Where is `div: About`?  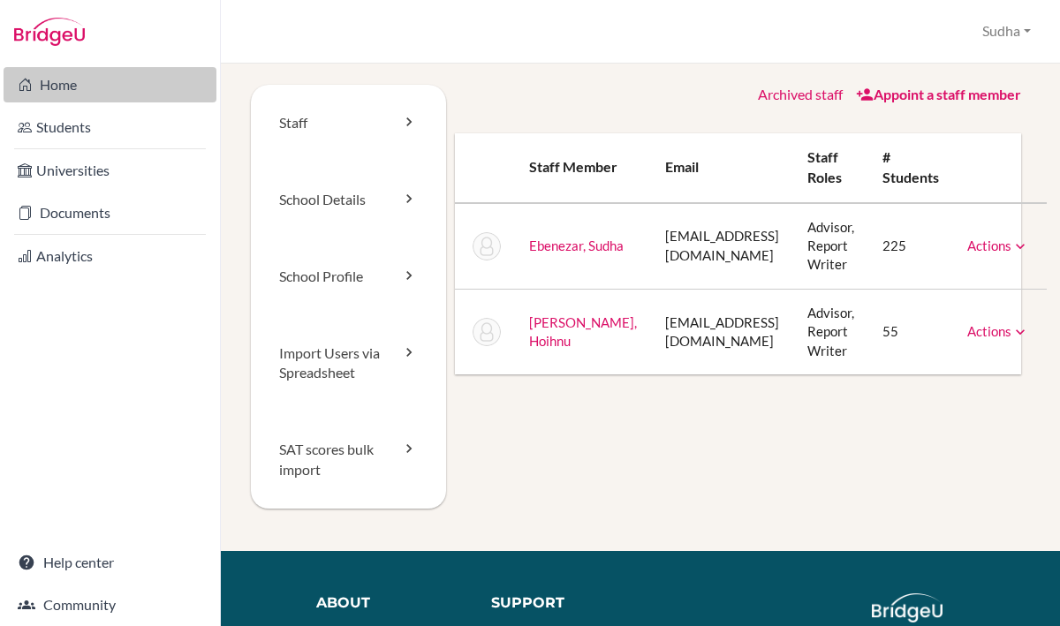 div: About is located at coordinates (391, 603).